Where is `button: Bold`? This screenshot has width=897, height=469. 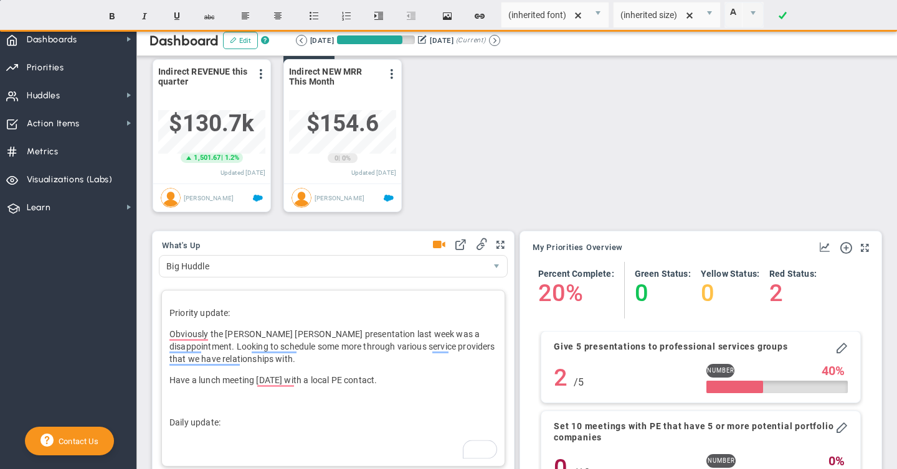 button: Bold is located at coordinates (112, 16).